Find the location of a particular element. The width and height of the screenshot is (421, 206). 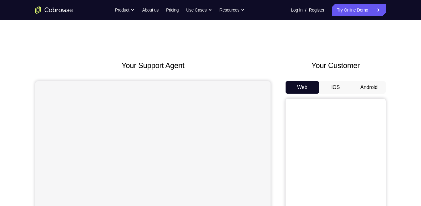

button: iOS is located at coordinates (335, 88).